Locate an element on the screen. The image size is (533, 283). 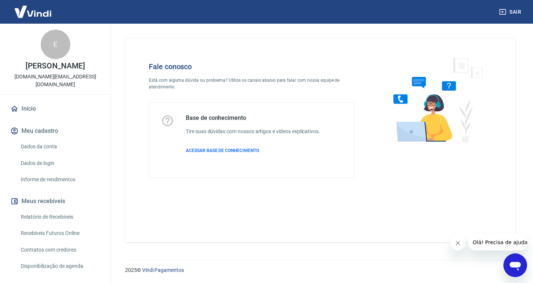
a: Início is located at coordinates (55, 109).